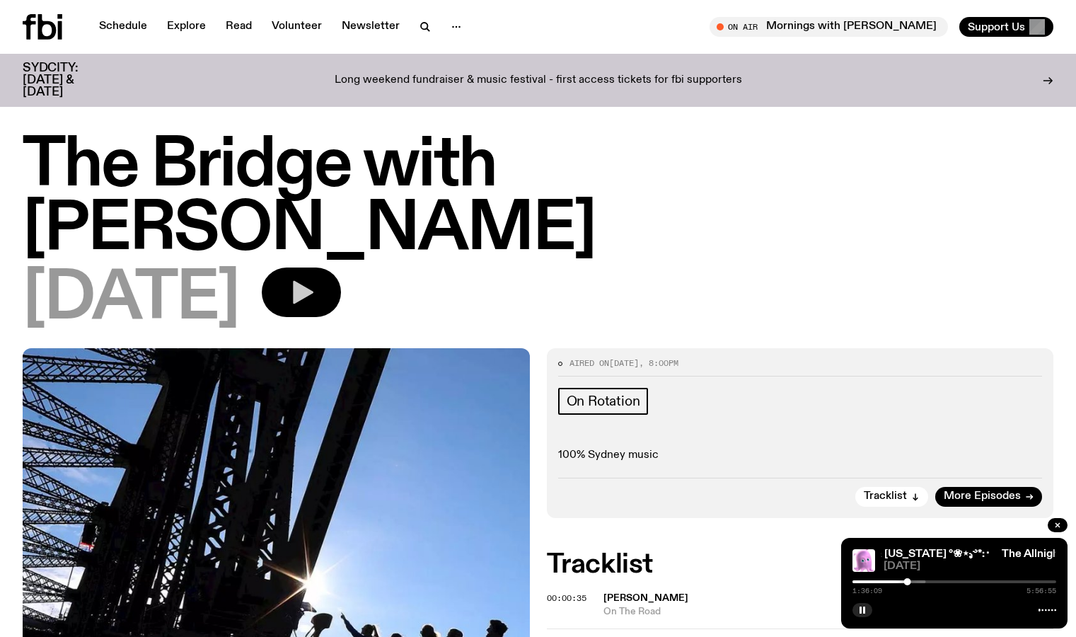  I want to click on span: Aired on, so click(590, 363).